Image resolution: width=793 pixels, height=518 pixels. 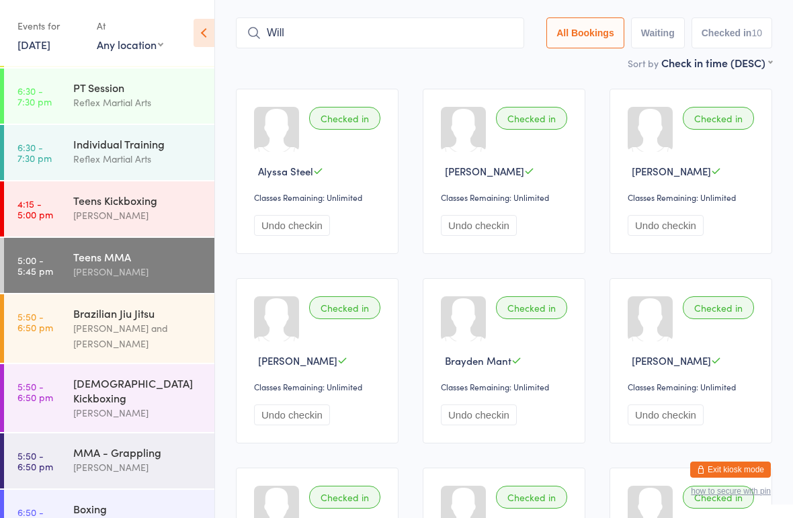 What do you see at coordinates (138, 509) in the screenshot?
I see `div: Boxing` at bounding box center [138, 509].